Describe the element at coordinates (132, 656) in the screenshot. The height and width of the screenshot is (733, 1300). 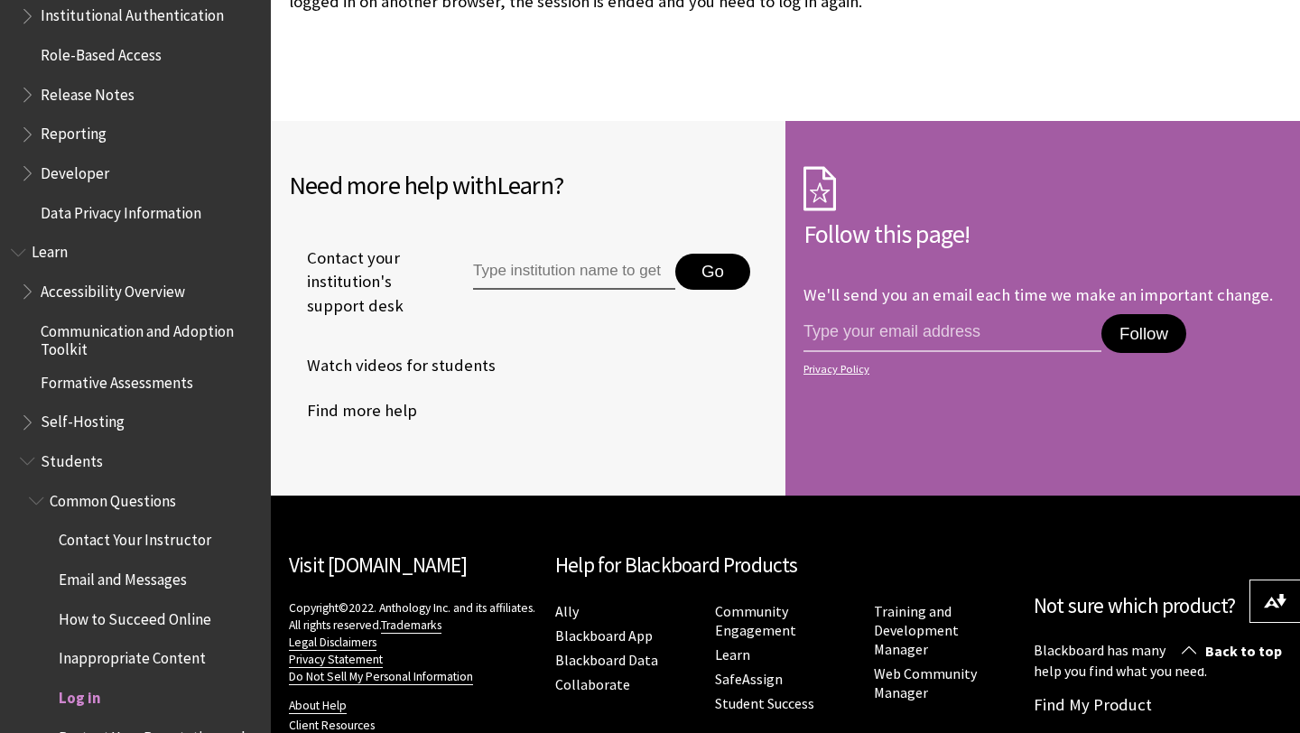
I see `span: Inappropriate Content` at that location.